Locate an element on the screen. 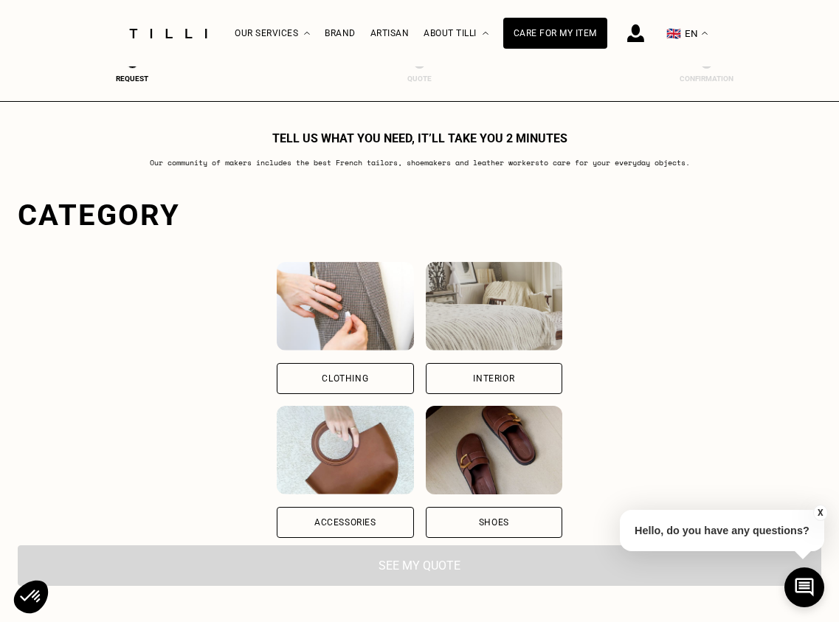 Image resolution: width=839 pixels, height=622 pixels. img: Clothing is located at coordinates (345, 306).